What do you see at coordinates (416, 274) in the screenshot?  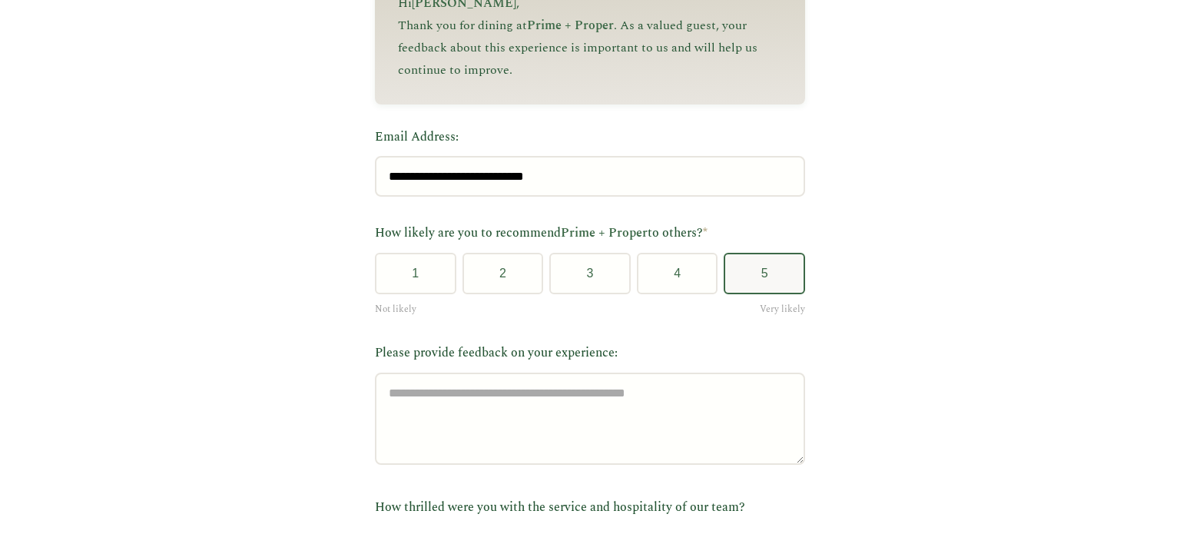 I see `button: 1` at bounding box center [416, 274].